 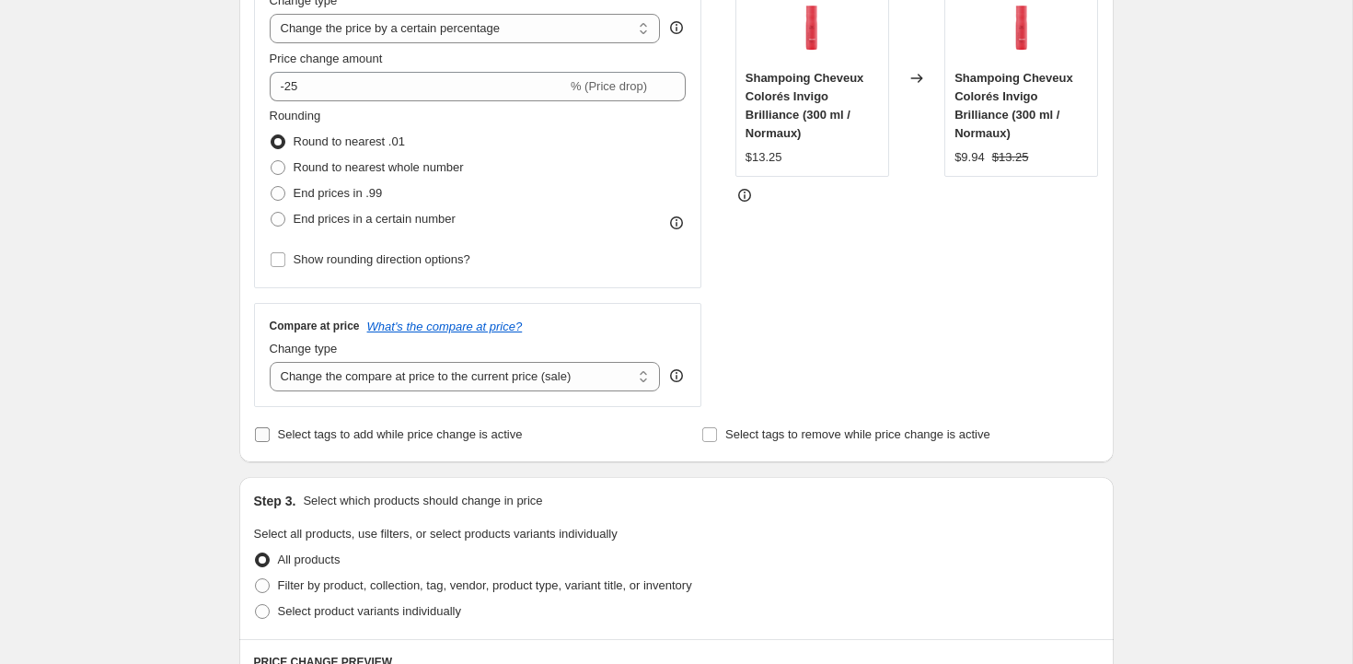 I want to click on span: % (Price drop), so click(x=608, y=86).